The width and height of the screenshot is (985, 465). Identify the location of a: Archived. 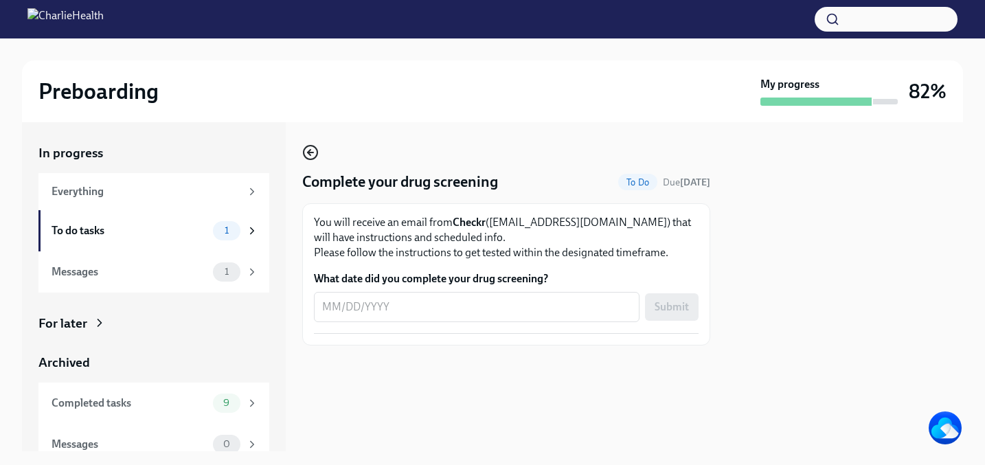
(154, 363).